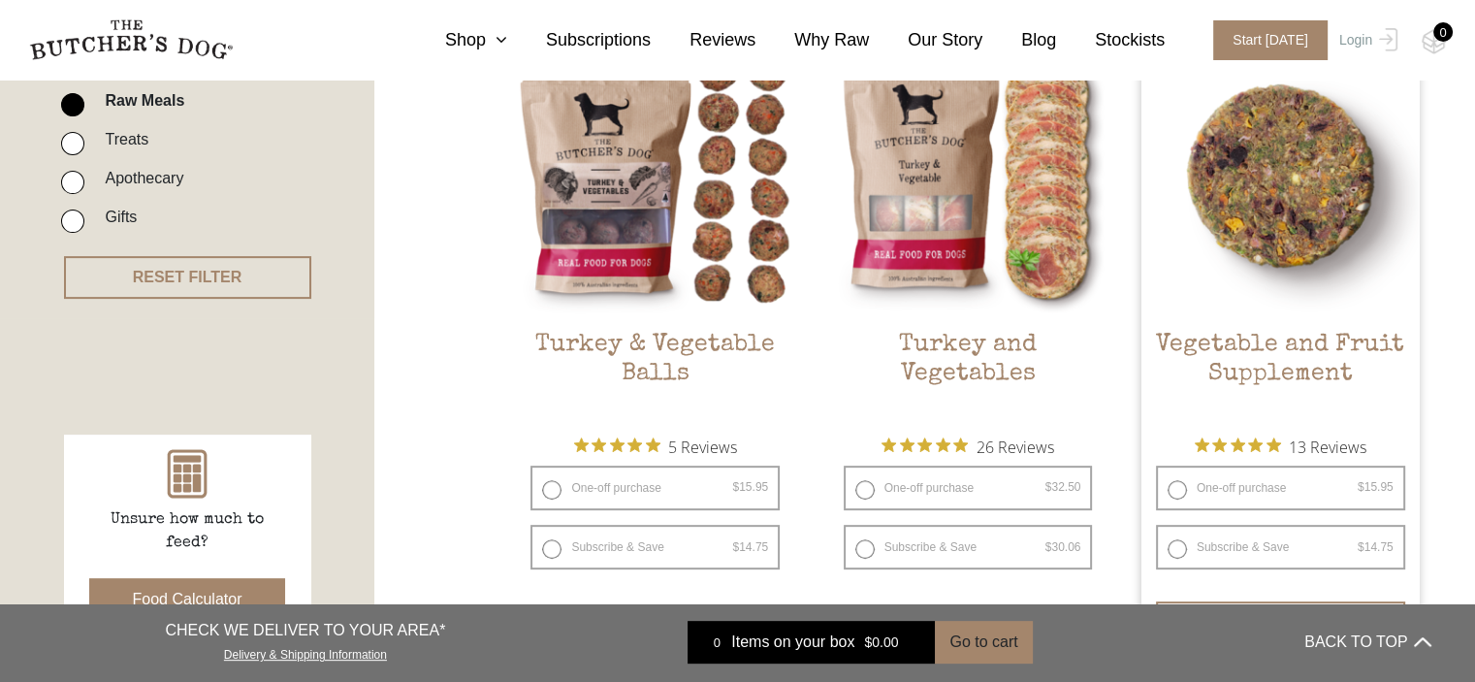 The height and width of the screenshot is (682, 1475). Describe the element at coordinates (967, 446) in the screenshot. I see `button: Rated 4.9 out of 5 stars from 26 reviews. Jump to reviews.` at that location.